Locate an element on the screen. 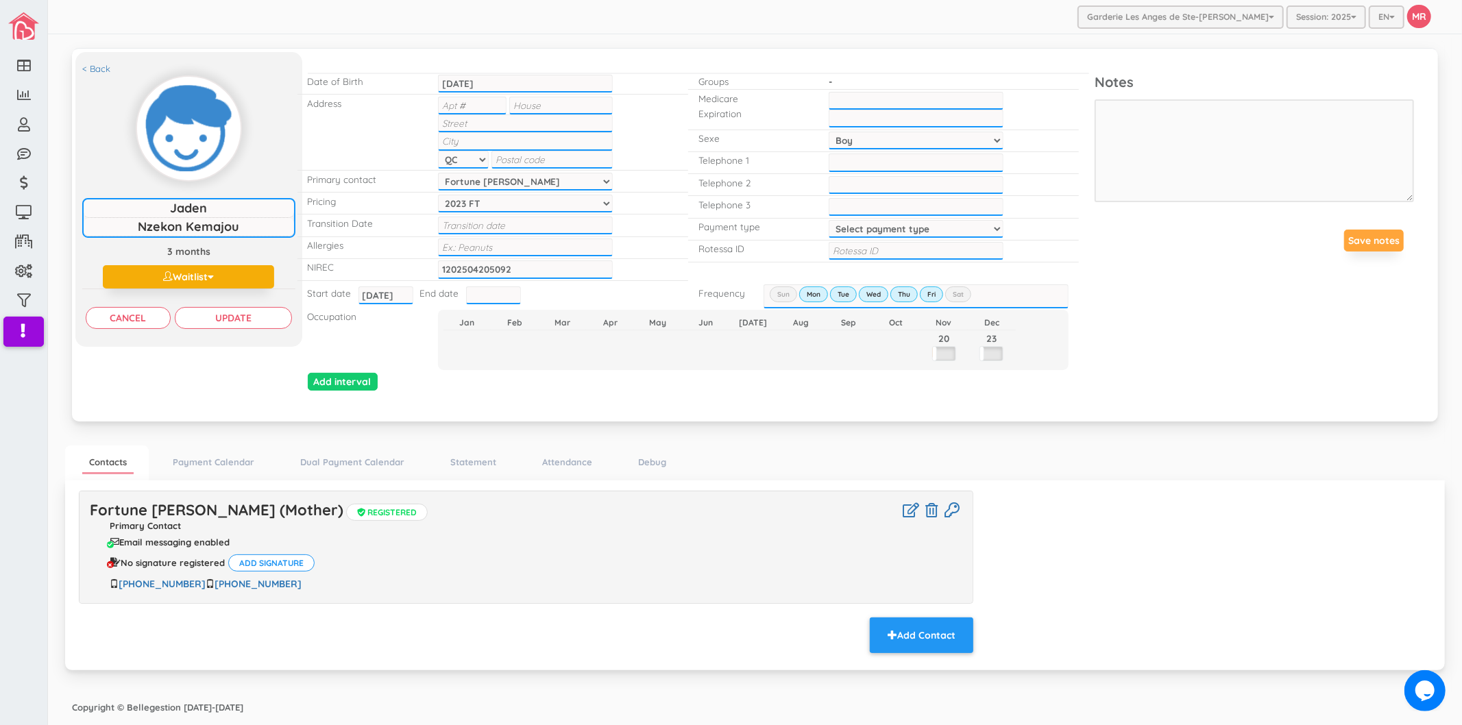  p: Pricing is located at coordinates (362, 201).